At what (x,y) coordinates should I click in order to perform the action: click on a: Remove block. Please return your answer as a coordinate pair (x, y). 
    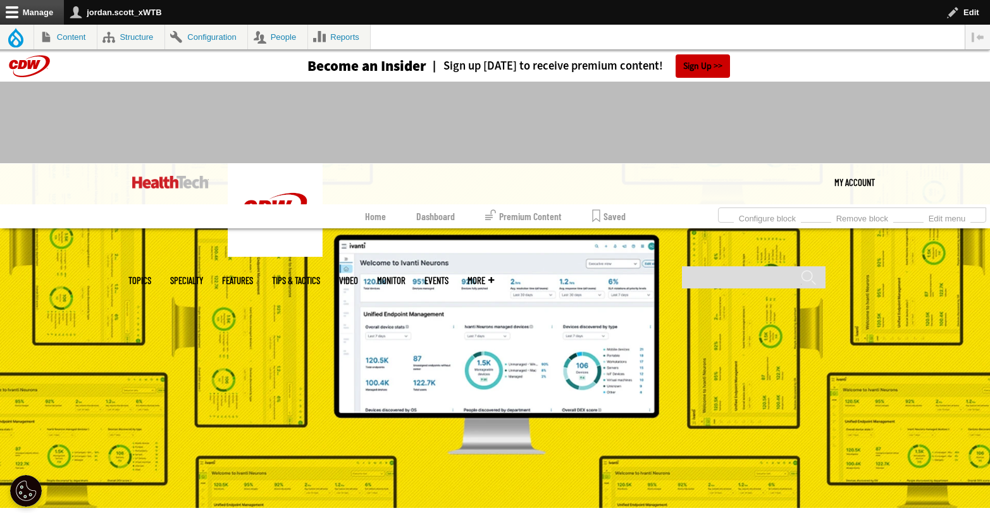
    Looking at the image, I should click on (862, 217).